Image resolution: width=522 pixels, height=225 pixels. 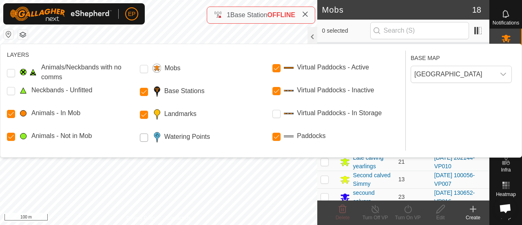 I want to click on div: Late calving yearlings, so click(x=372, y=162).